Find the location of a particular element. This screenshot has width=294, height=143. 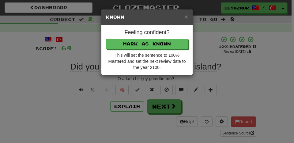

button: Mark as Known is located at coordinates (147, 44).